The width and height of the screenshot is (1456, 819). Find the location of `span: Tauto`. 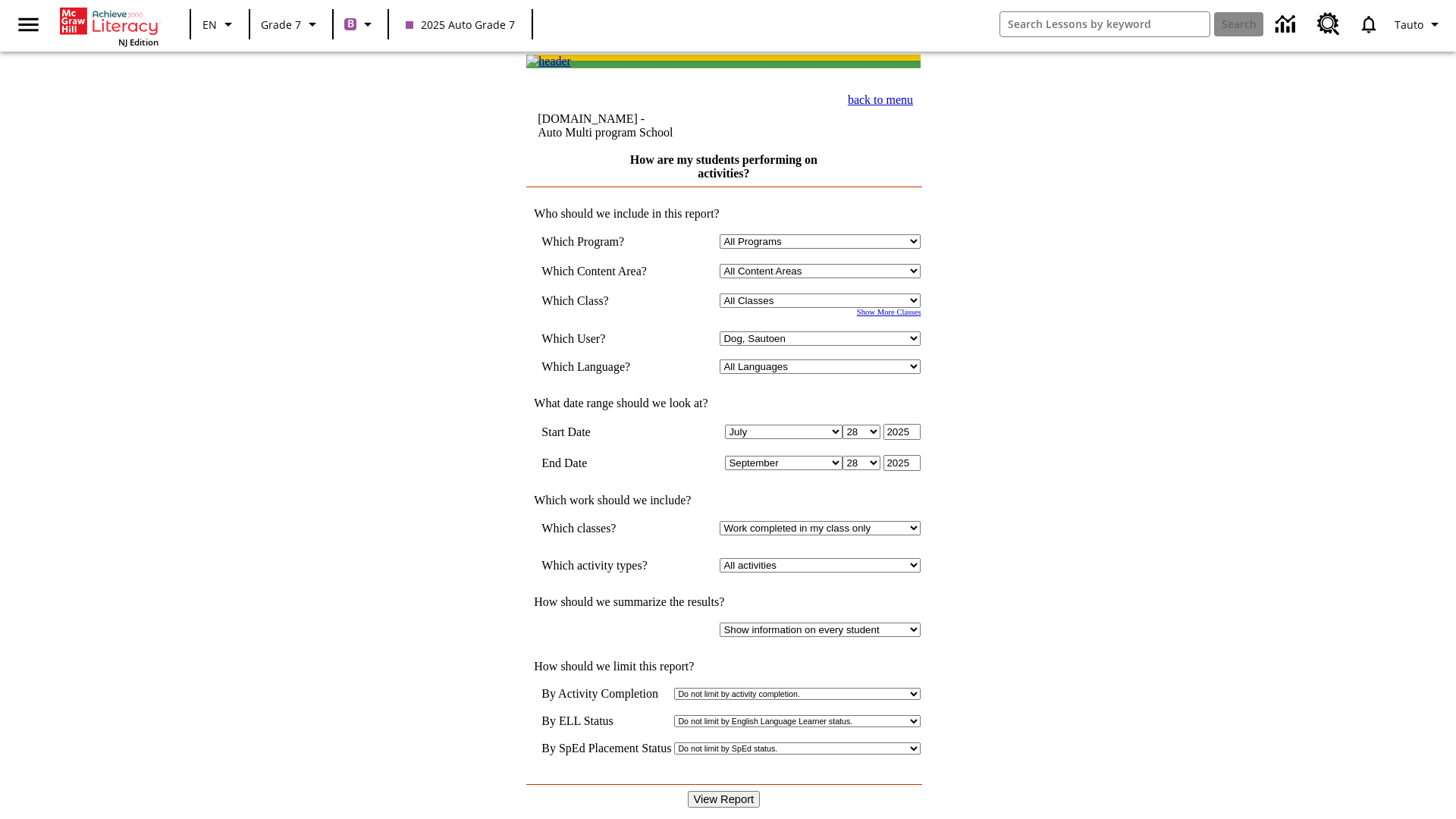

span: Tauto is located at coordinates (1409, 24).